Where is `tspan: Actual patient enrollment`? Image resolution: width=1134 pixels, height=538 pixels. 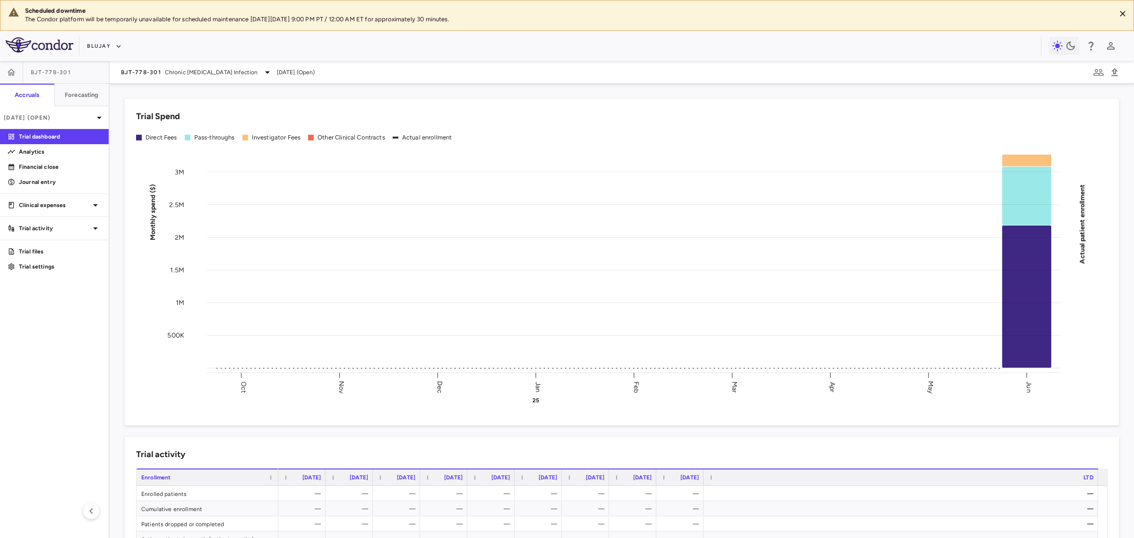 tspan: Actual patient enrollment is located at coordinates (1082, 224).